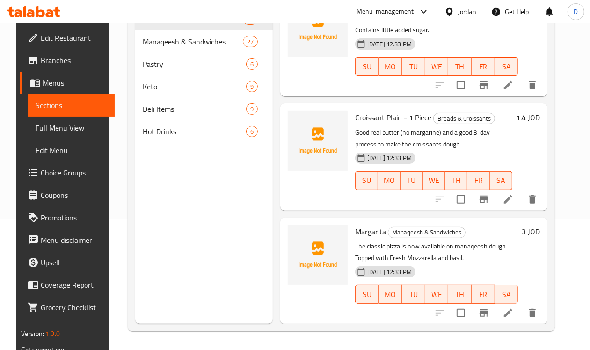 The width and height of the screenshot is (590, 350). I want to click on span: Deli Items, so click(194, 109).